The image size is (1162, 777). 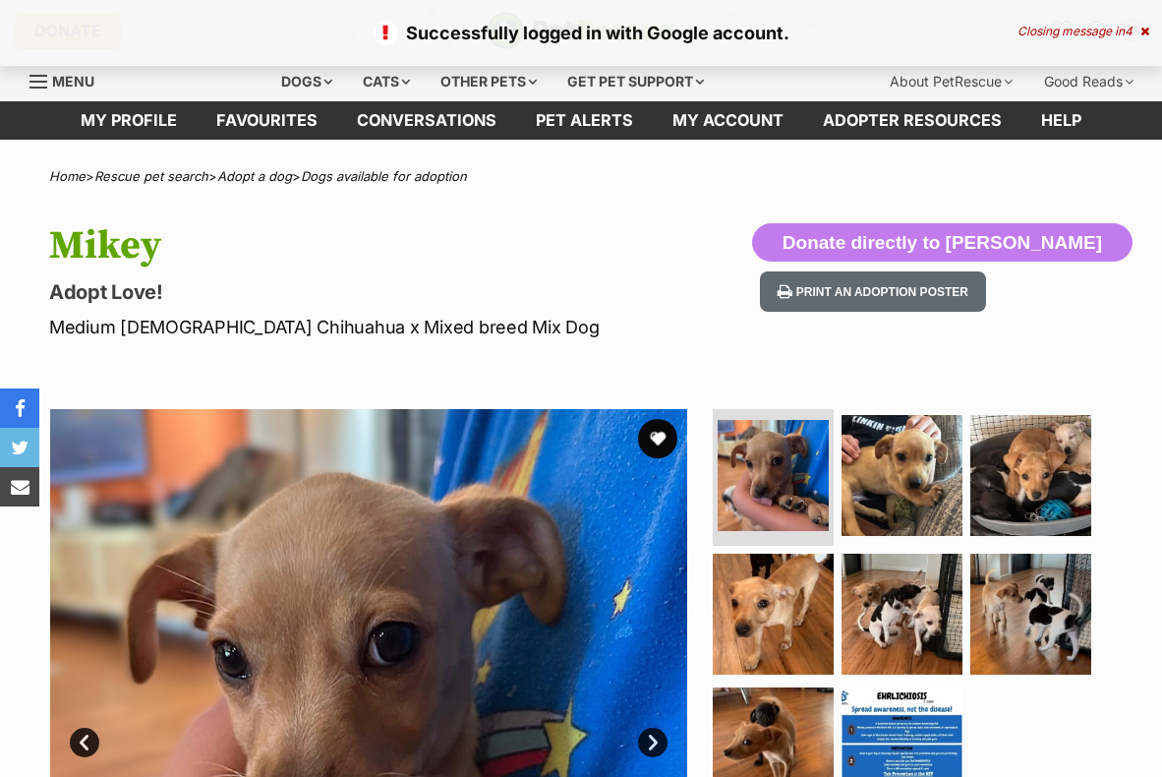 I want to click on a: Help, so click(x=1061, y=120).